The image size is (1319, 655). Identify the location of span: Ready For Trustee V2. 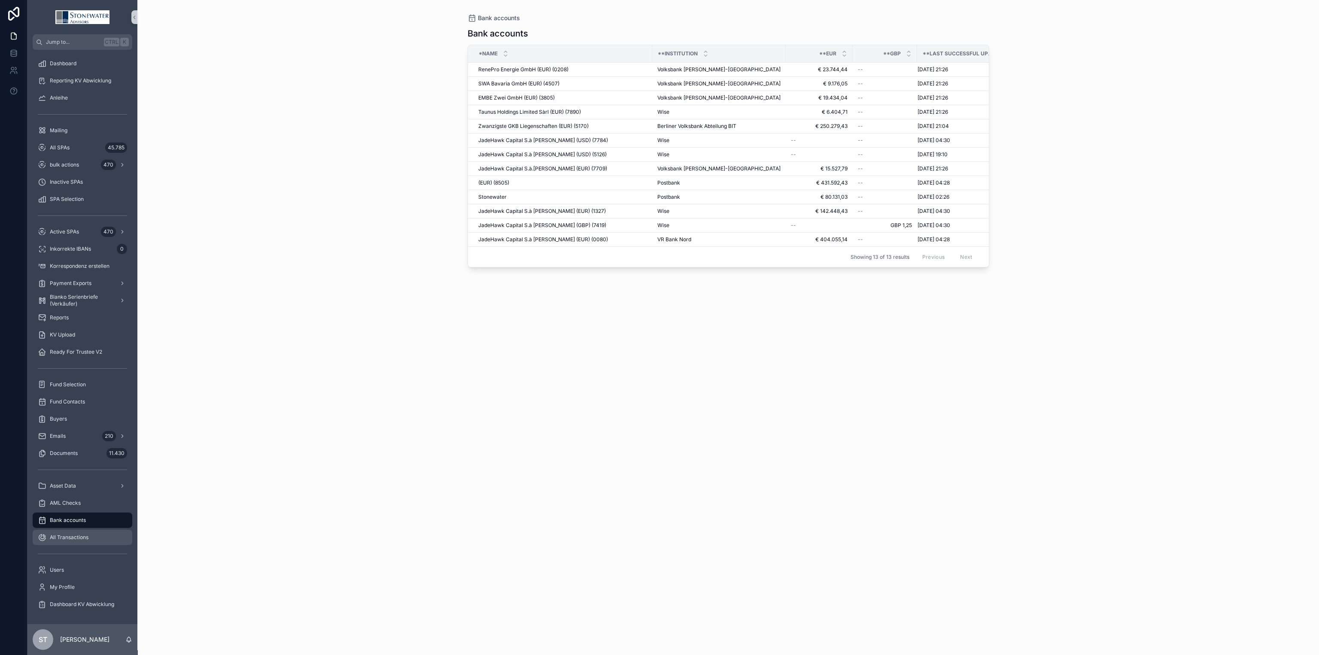
(76, 352).